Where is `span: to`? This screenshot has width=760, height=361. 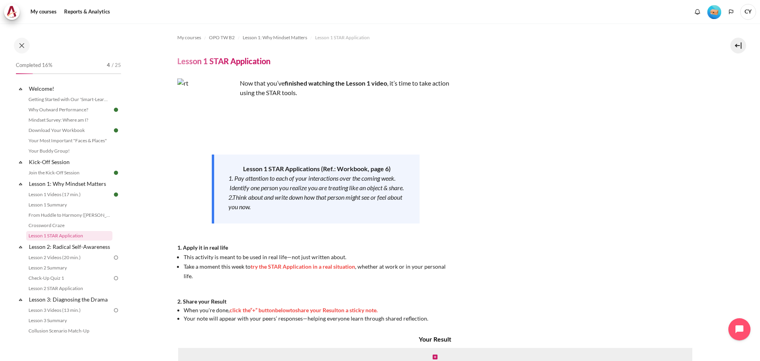
span: to is located at coordinates (293, 310).